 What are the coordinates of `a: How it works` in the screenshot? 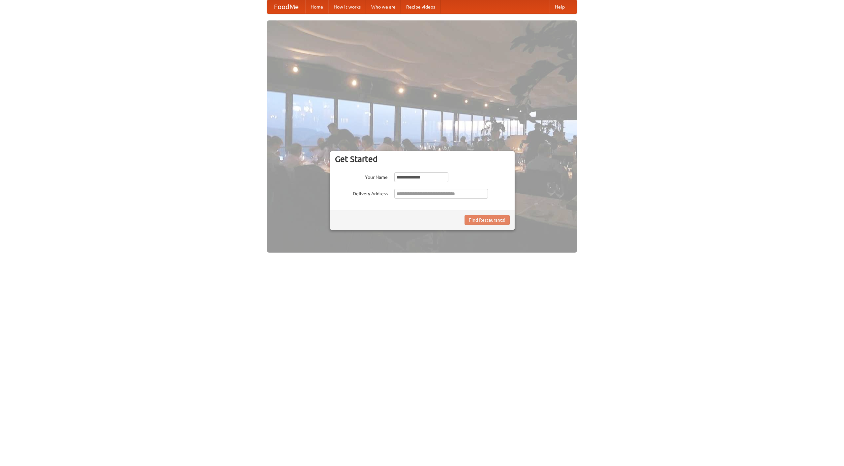 It's located at (347, 7).